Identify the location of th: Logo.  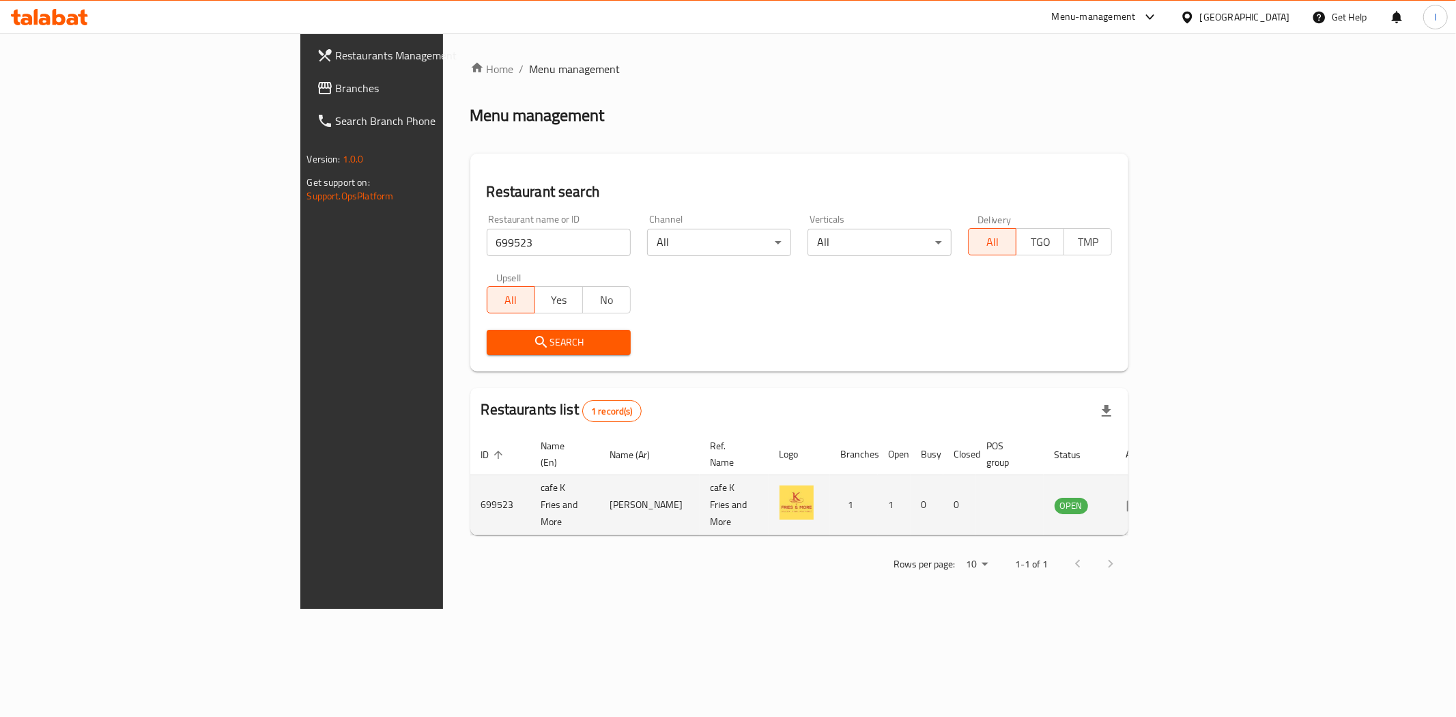
(800, 454).